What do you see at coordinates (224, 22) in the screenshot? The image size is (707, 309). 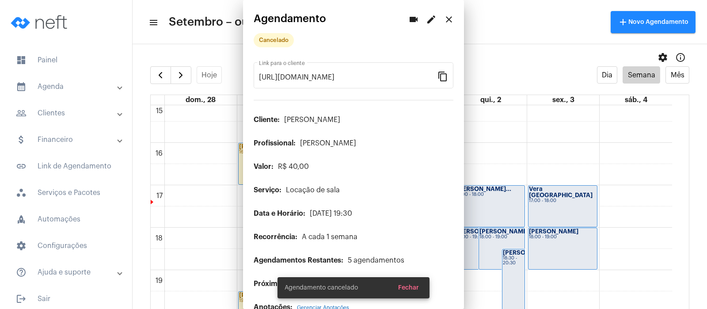 I see `span: Setembro – outubro` at bounding box center [224, 22].